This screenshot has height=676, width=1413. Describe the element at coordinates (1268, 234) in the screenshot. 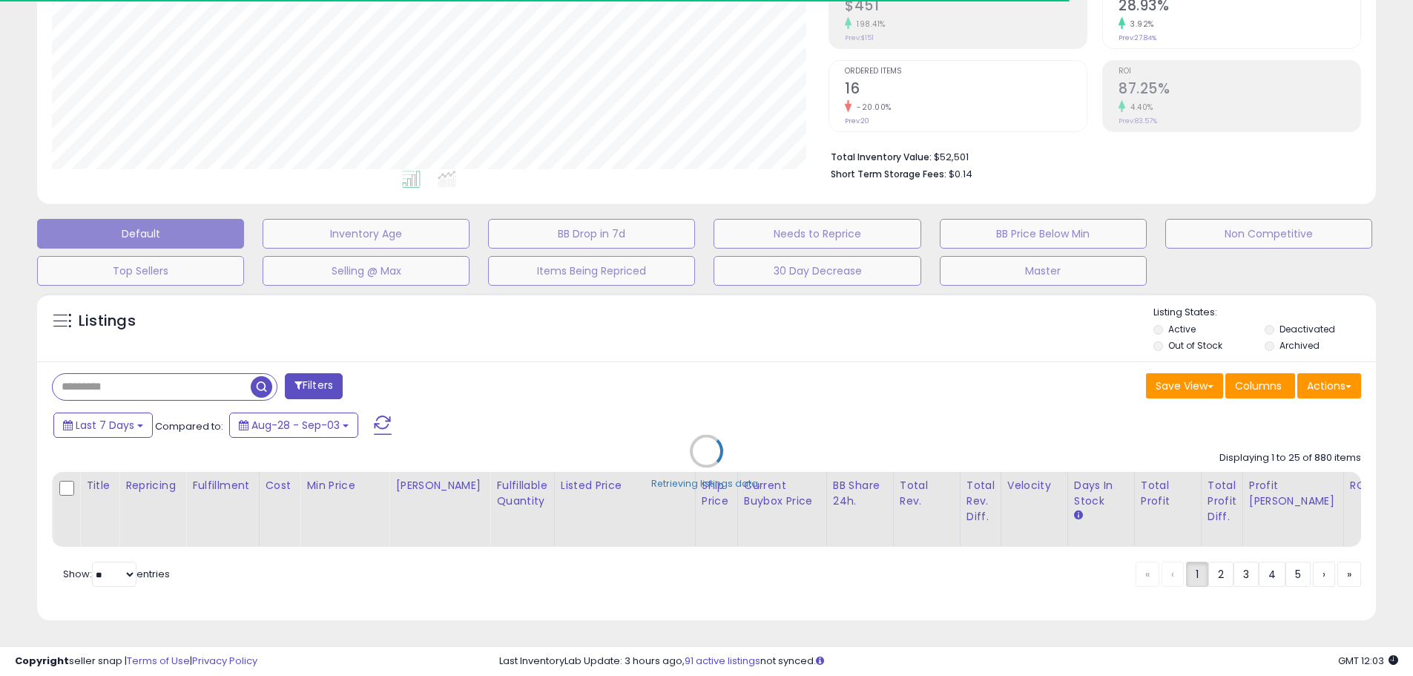

I see `button: Non Competitive` at that location.